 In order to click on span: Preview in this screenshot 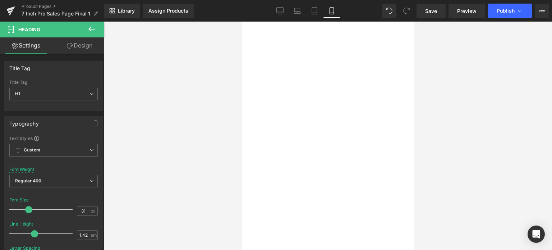, I will do `click(467, 11)`.